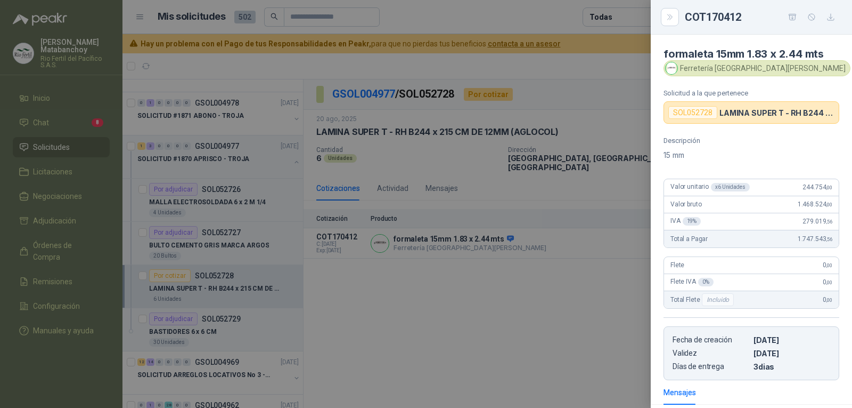  I want to click on div: x 6 Unidades, so click(730, 187).